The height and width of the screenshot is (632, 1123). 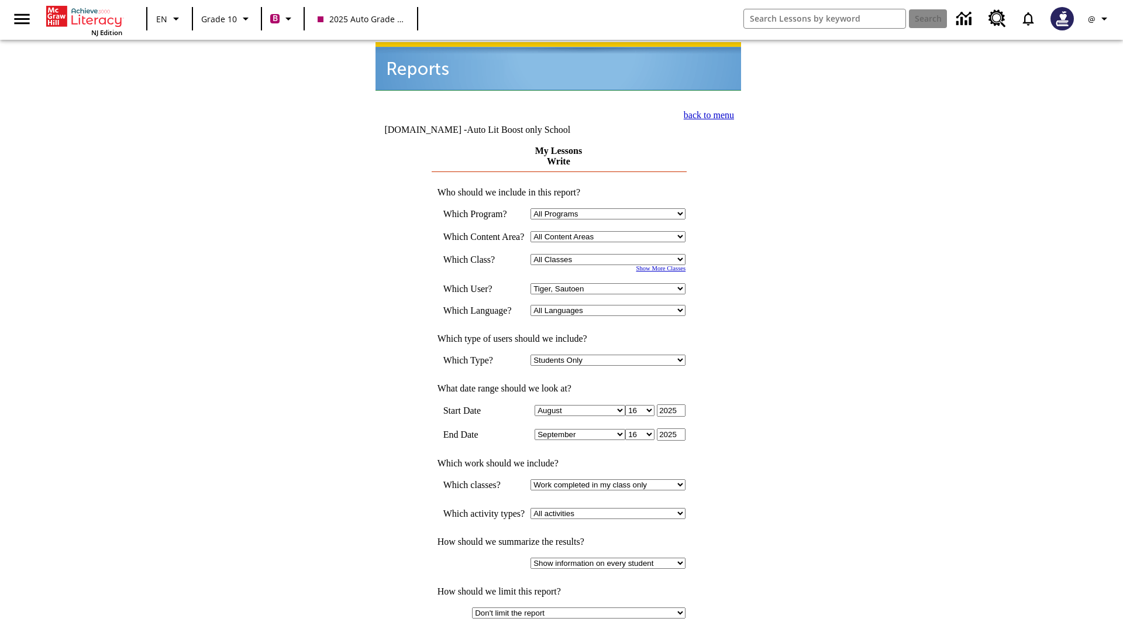 I want to click on td: Which User?, so click(x=484, y=288).